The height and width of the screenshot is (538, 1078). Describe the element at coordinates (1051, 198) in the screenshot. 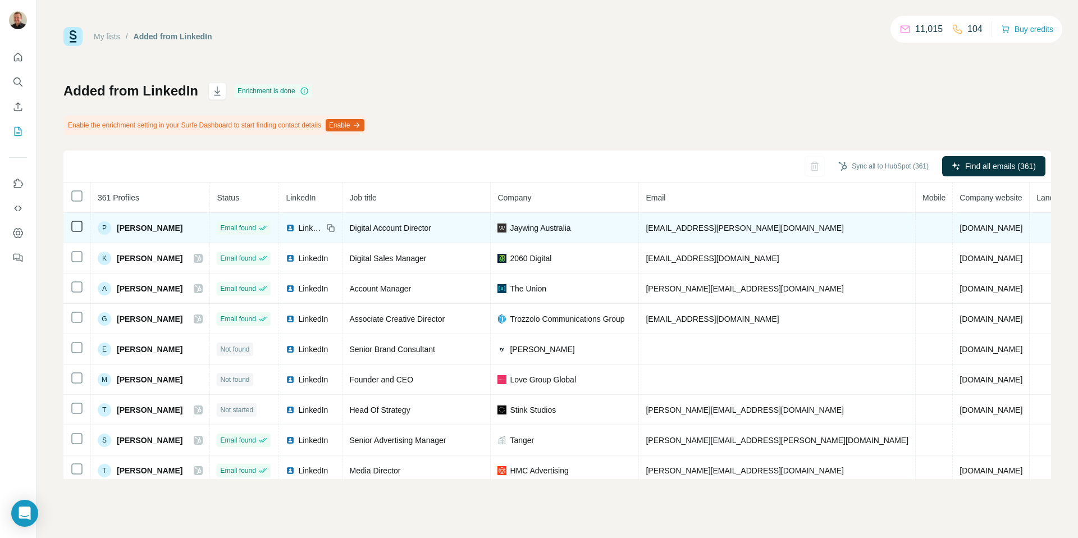

I see `span: Landline` at that location.